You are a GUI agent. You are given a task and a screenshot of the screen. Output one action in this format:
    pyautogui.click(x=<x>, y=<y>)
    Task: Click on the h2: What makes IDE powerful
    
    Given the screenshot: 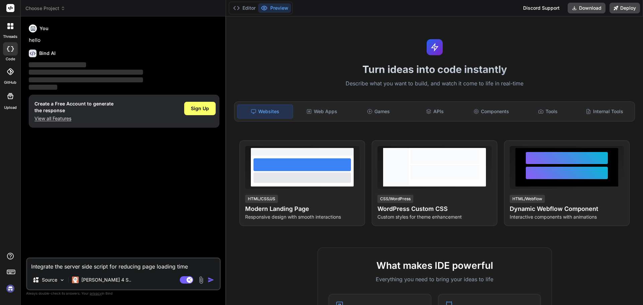 What is the action you would take?
    pyautogui.click(x=434, y=265)
    